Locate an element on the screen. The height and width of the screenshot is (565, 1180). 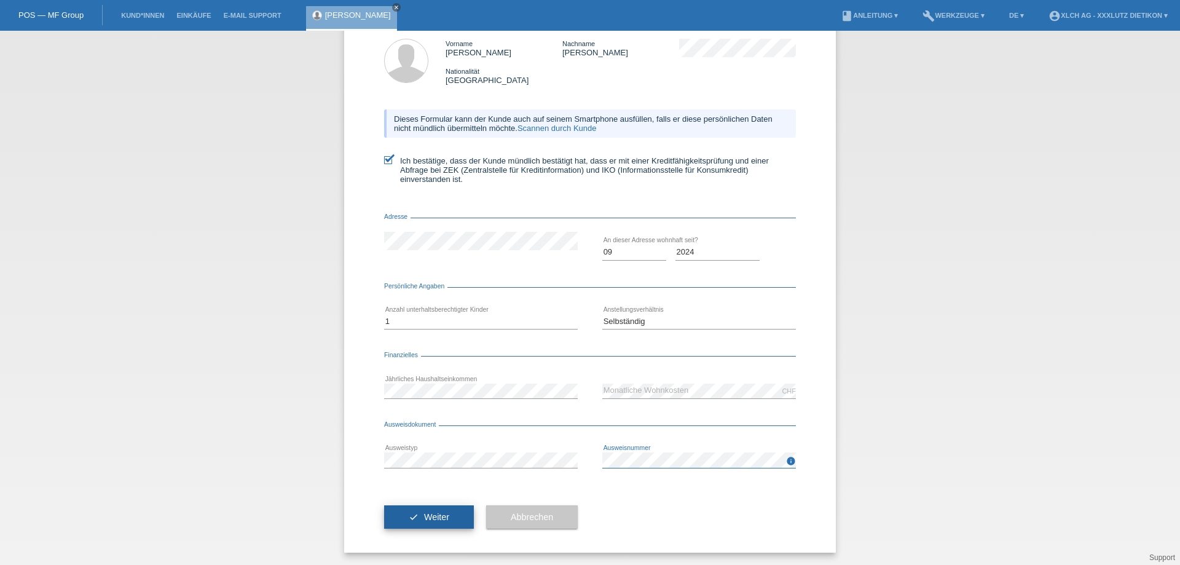
i: account_circle is located at coordinates (1055, 16).